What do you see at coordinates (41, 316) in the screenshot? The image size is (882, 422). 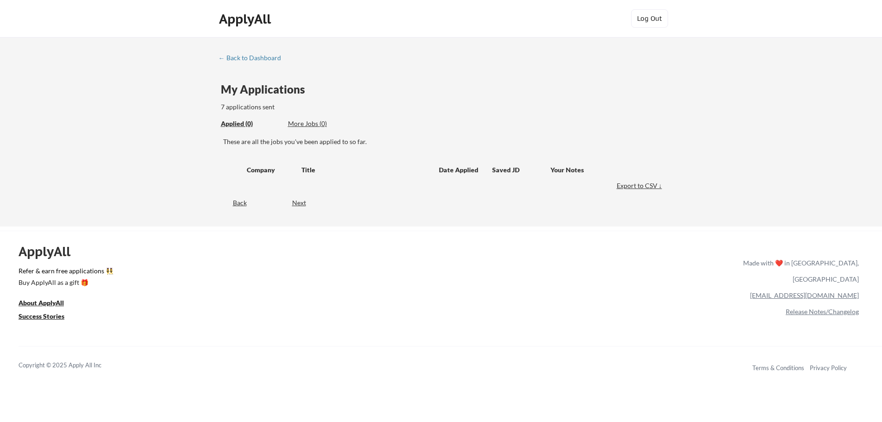 I see `u: Success Stories` at bounding box center [41, 316].